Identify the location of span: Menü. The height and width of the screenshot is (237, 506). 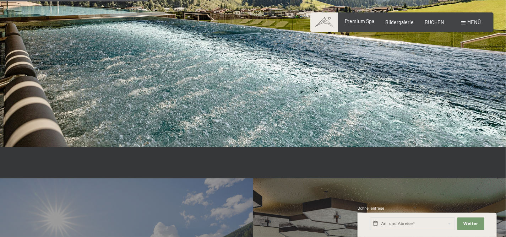
(474, 22).